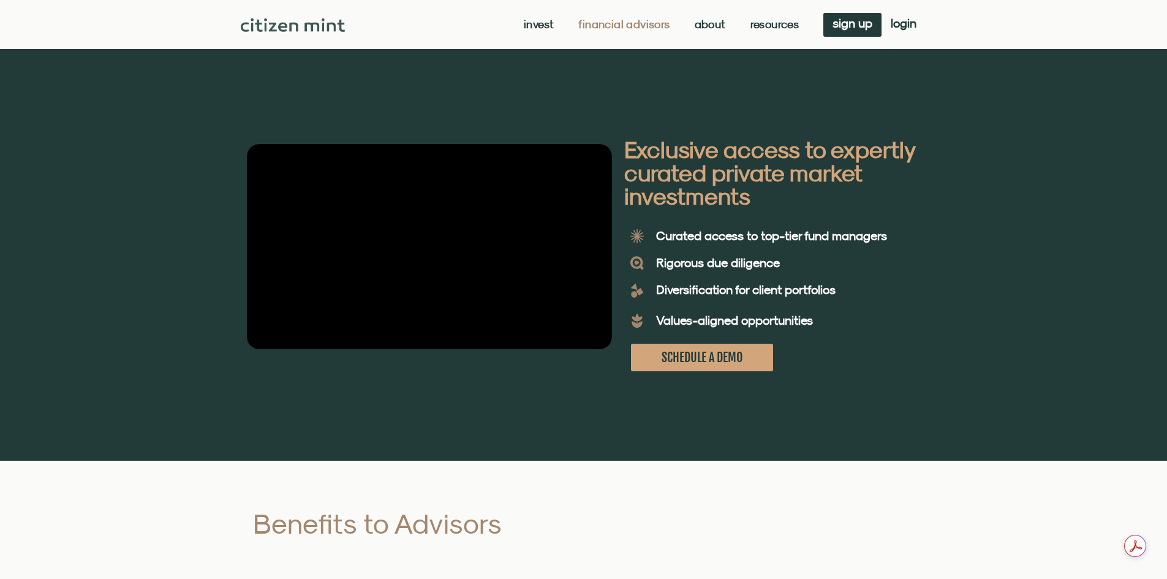 This screenshot has width=1167, height=579. I want to click on a: Financial Advisors, so click(624, 25).